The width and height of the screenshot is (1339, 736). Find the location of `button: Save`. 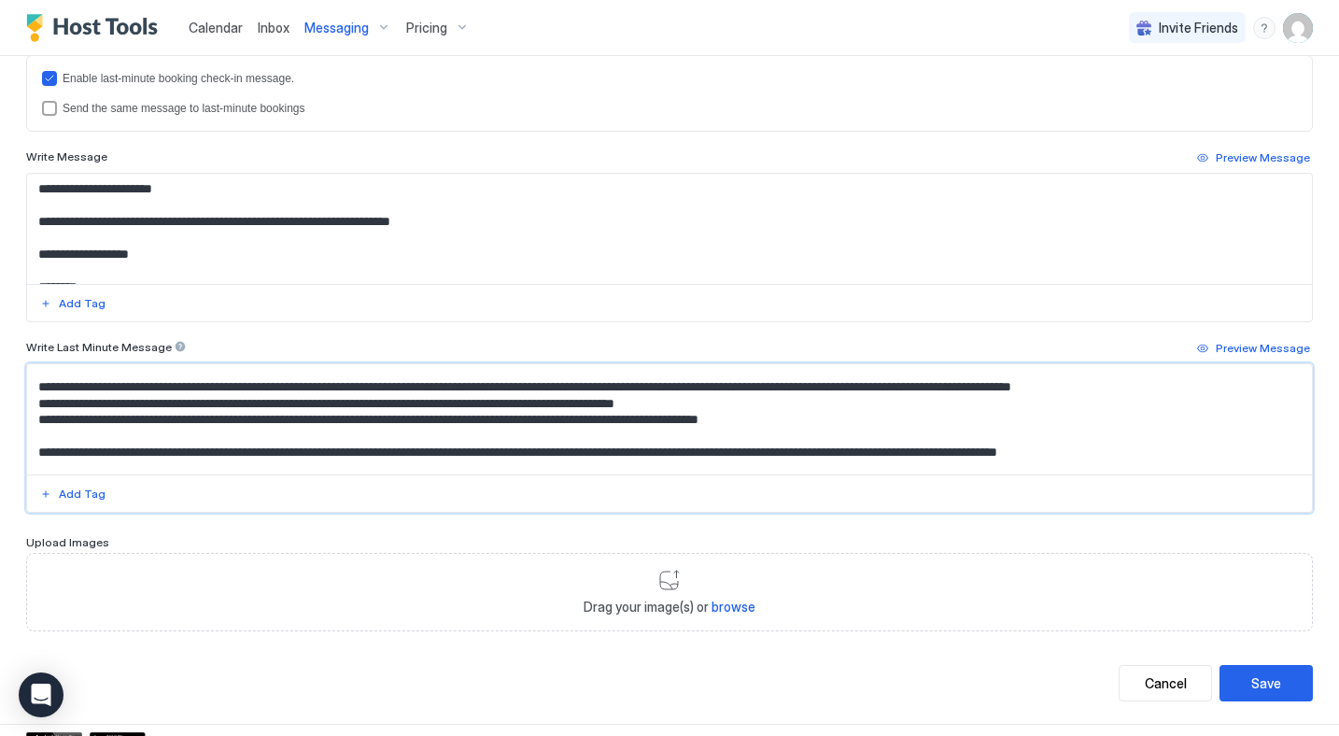

button: Save is located at coordinates (1266, 682).